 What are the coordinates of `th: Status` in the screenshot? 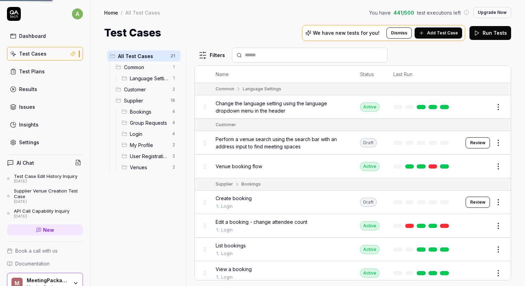 It's located at (370, 74).